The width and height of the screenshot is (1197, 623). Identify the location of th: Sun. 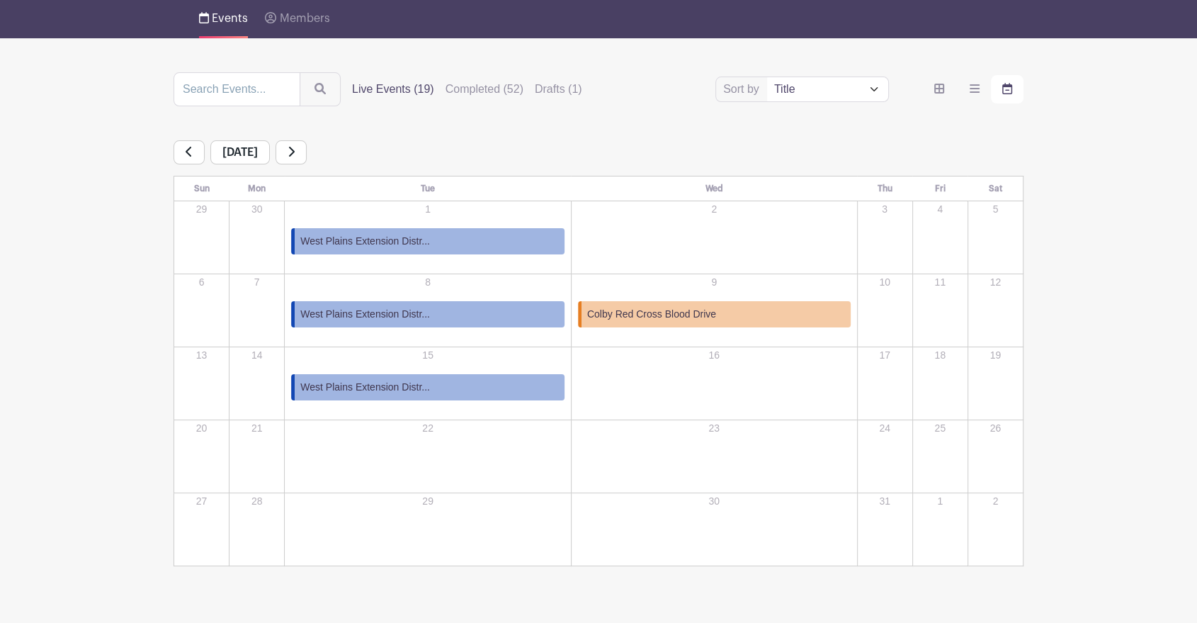
(202, 188).